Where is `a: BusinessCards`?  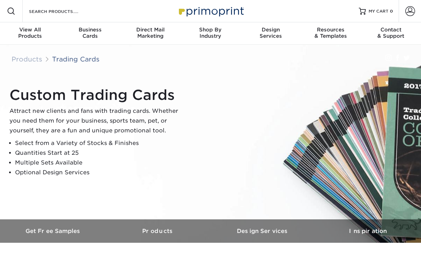
a: BusinessCards is located at coordinates (90, 34).